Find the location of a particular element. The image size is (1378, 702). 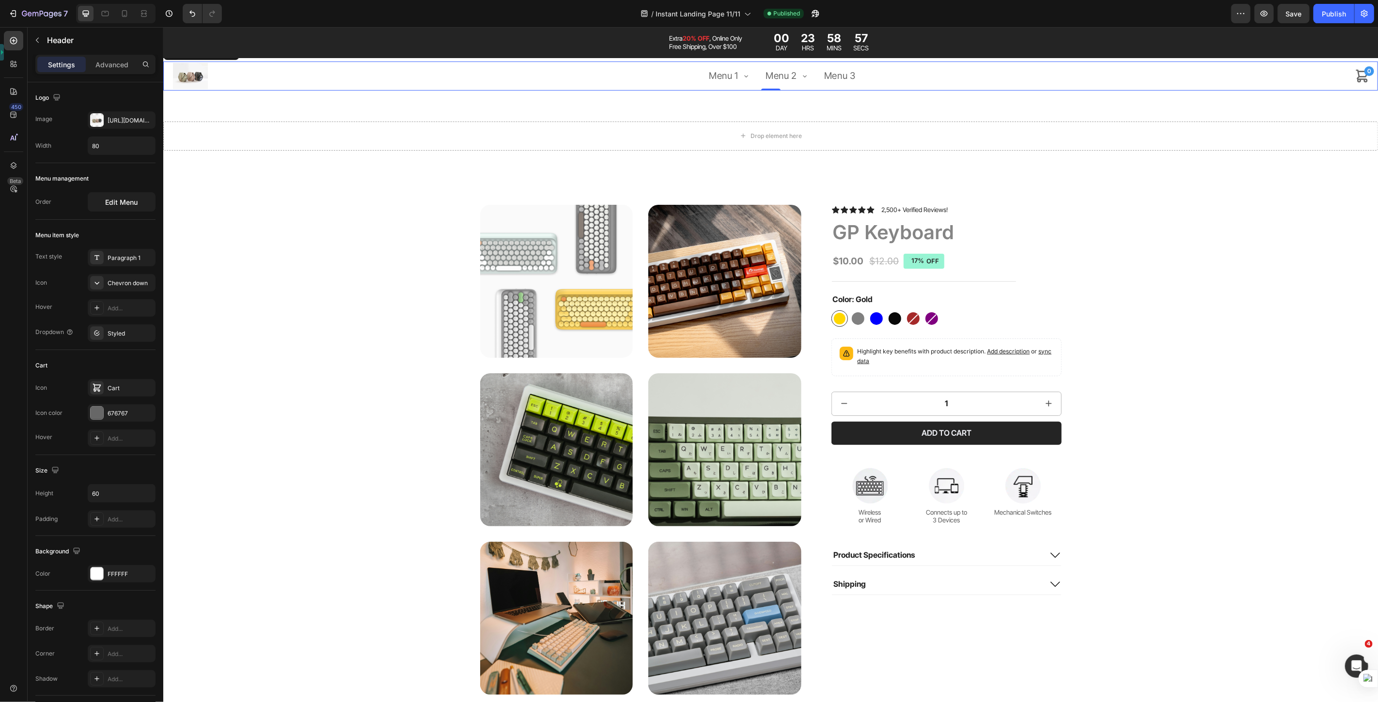

p: 7 is located at coordinates (65, 14).